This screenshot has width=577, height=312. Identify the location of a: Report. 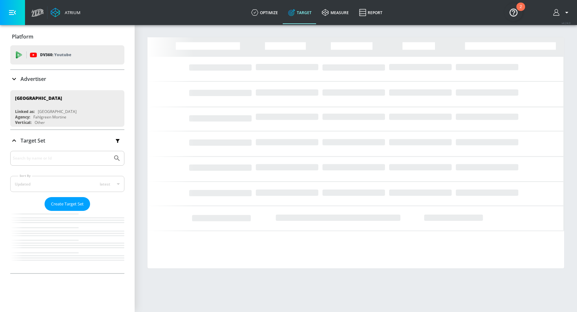
(371, 13).